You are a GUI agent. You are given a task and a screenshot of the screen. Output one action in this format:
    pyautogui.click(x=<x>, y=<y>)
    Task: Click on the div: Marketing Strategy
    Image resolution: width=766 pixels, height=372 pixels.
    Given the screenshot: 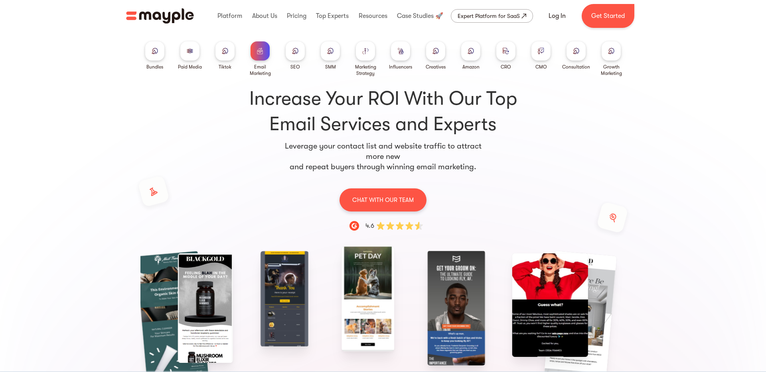 What is the action you would take?
    pyautogui.click(x=365, y=70)
    